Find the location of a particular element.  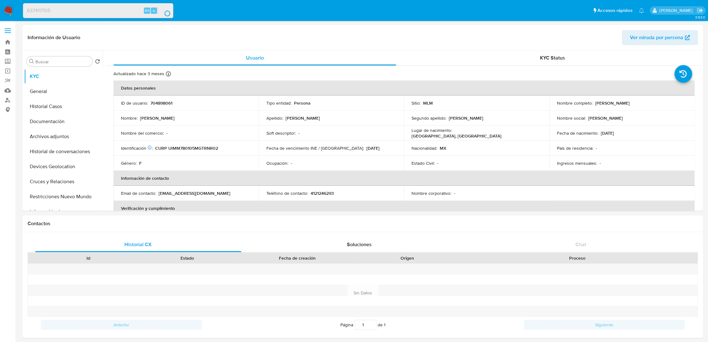

p: Nombre social : is located at coordinates (571, 118).